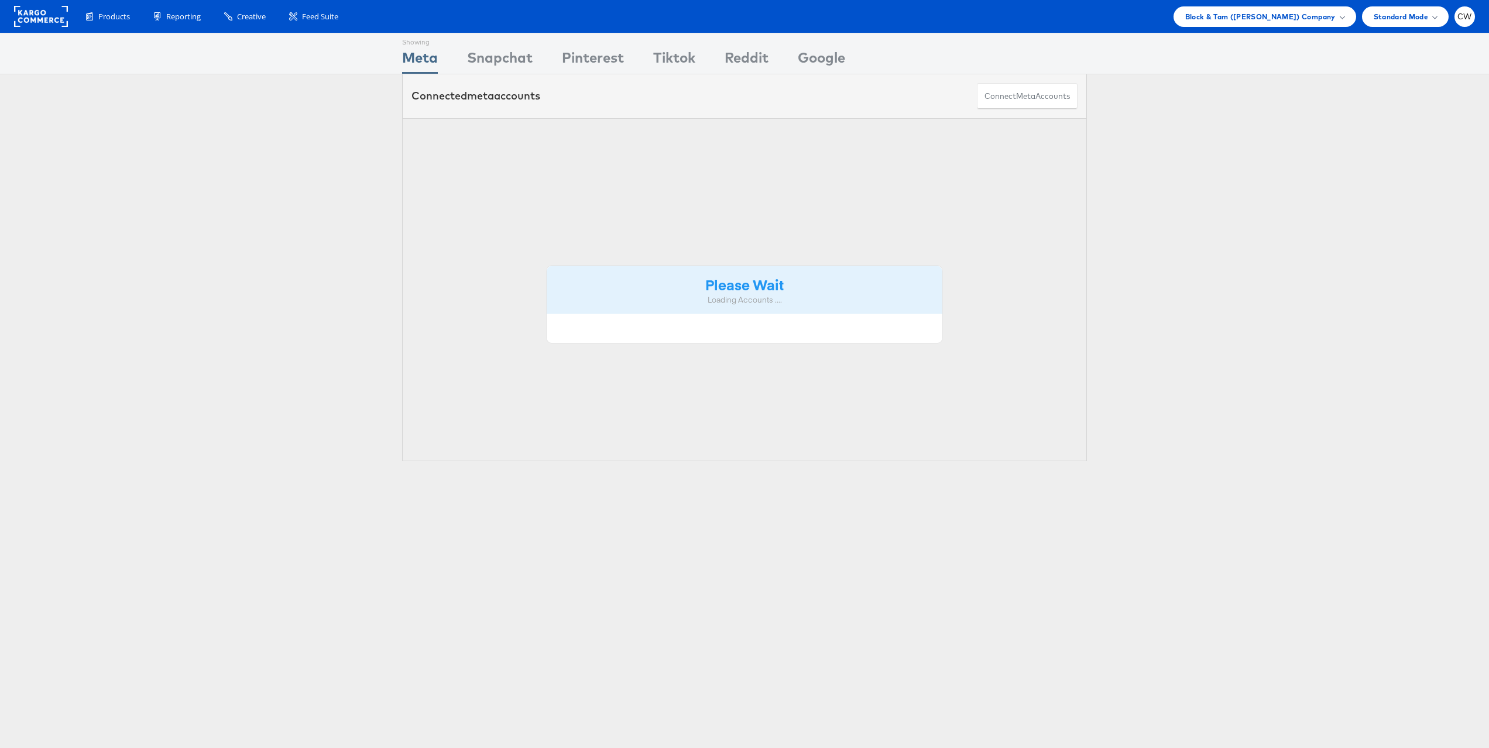 The image size is (1489, 748). I want to click on div: Meta, so click(420, 60).